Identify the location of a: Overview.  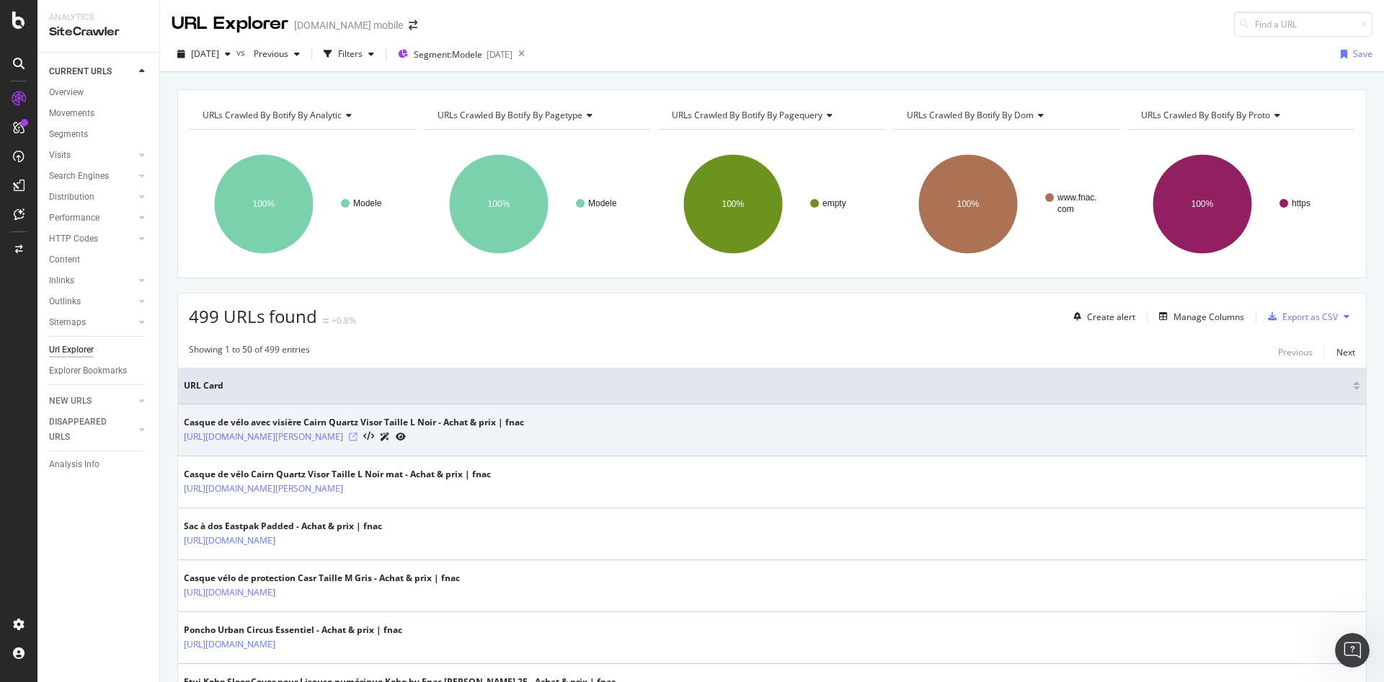
(99, 92).